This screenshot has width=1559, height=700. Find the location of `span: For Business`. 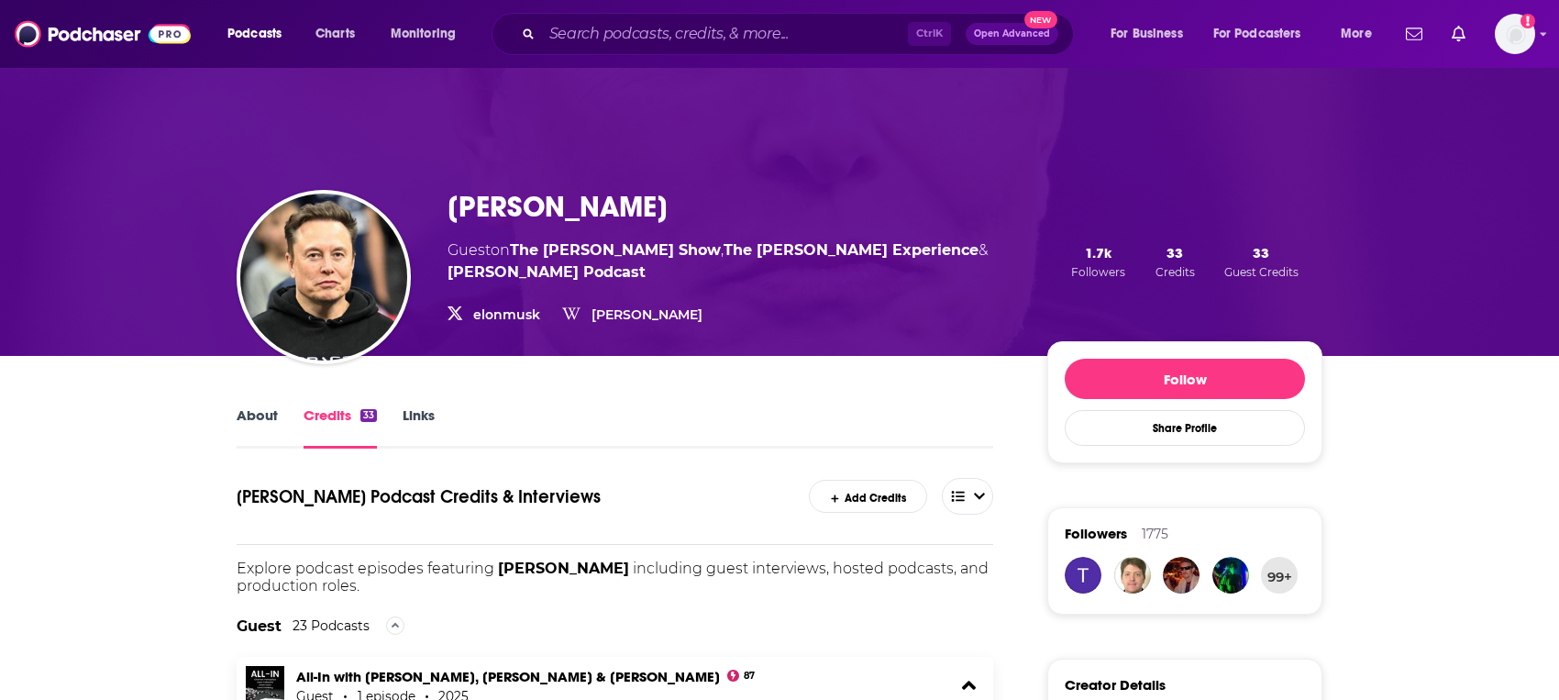

span: For Business is located at coordinates (1147, 34).